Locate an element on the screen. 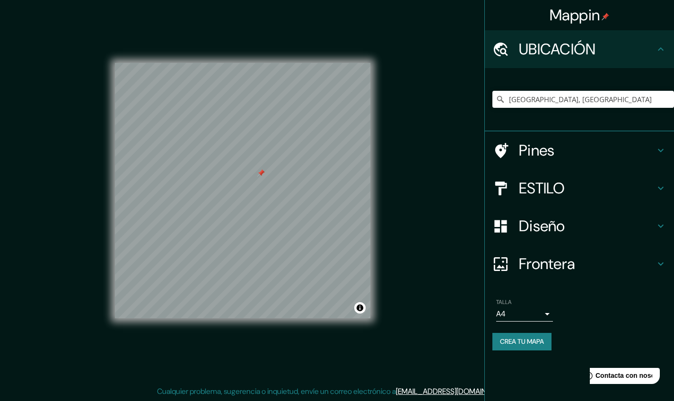 The height and width of the screenshot is (401, 674). canvas: MAPA is located at coordinates (243, 191).